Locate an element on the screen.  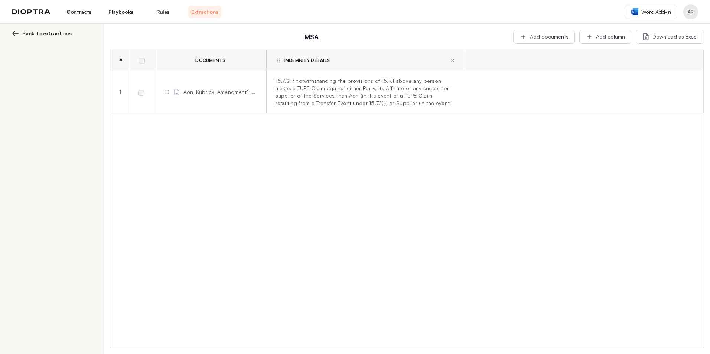
a: Word Add-in is located at coordinates (651, 12).